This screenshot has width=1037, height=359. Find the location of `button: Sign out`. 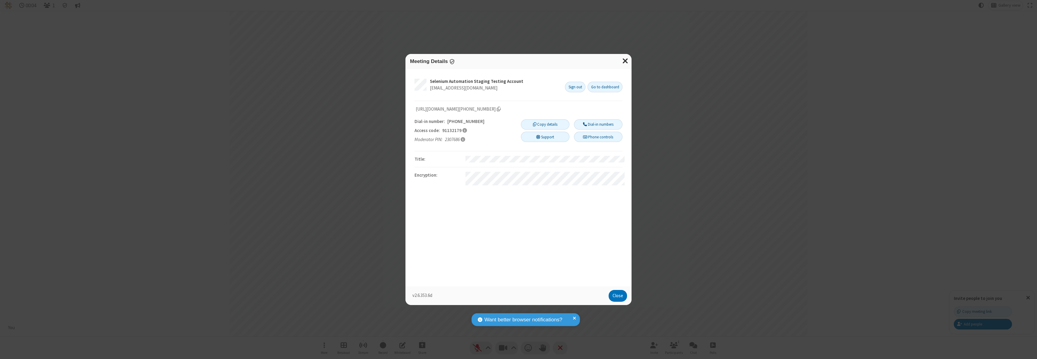

button: Sign out is located at coordinates (575, 87).